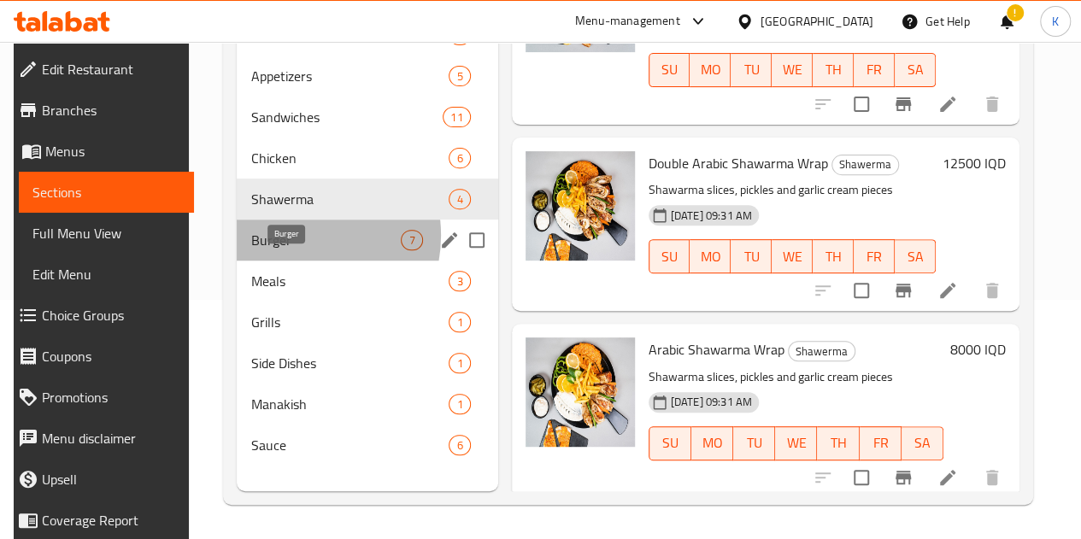 The image size is (1081, 539). Describe the element at coordinates (99, 438) in the screenshot. I see `a: Menu disclaimer` at that location.